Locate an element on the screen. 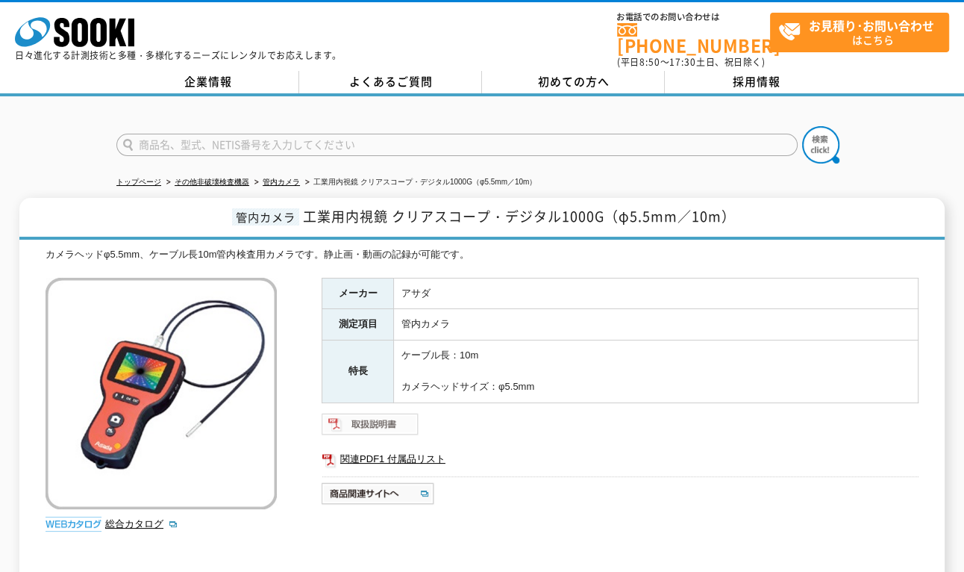  img: btn_search.png is located at coordinates (821, 145).